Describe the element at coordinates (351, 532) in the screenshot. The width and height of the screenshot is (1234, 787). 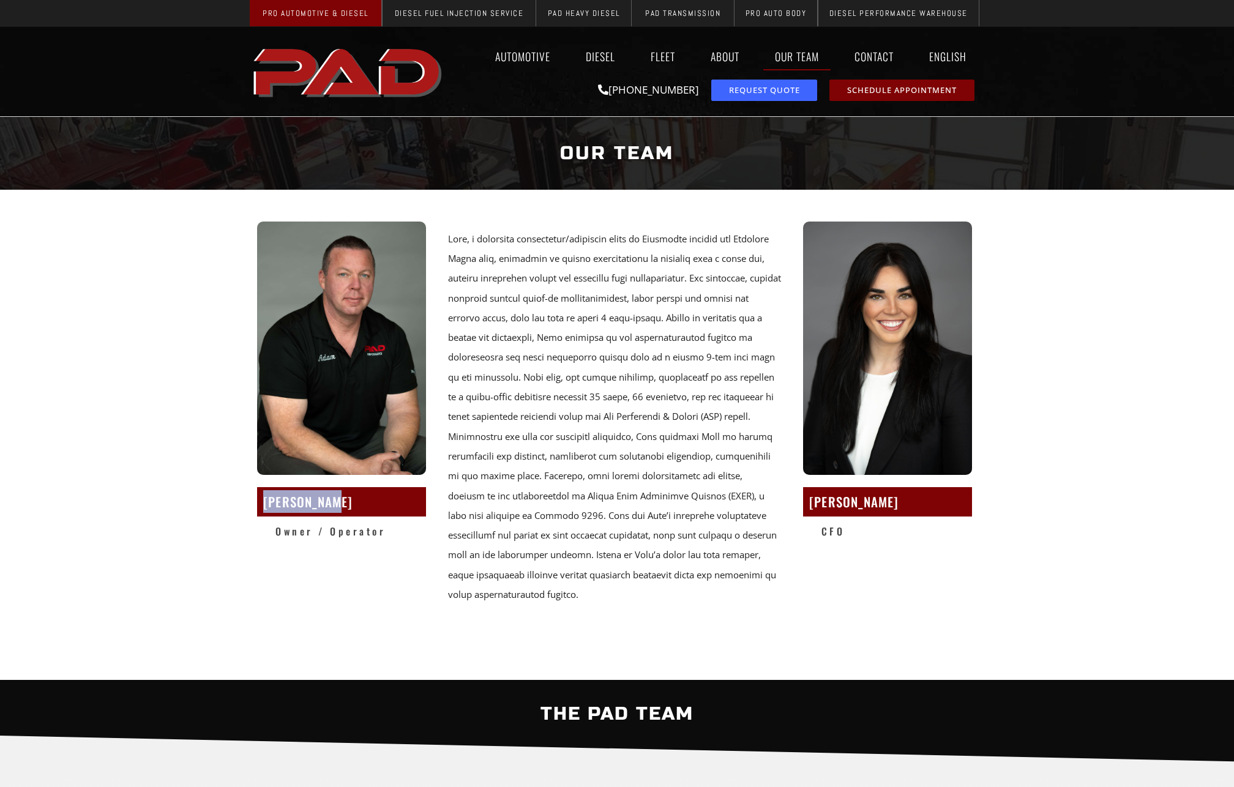
I see `h2: Owner / Operator` at that location.